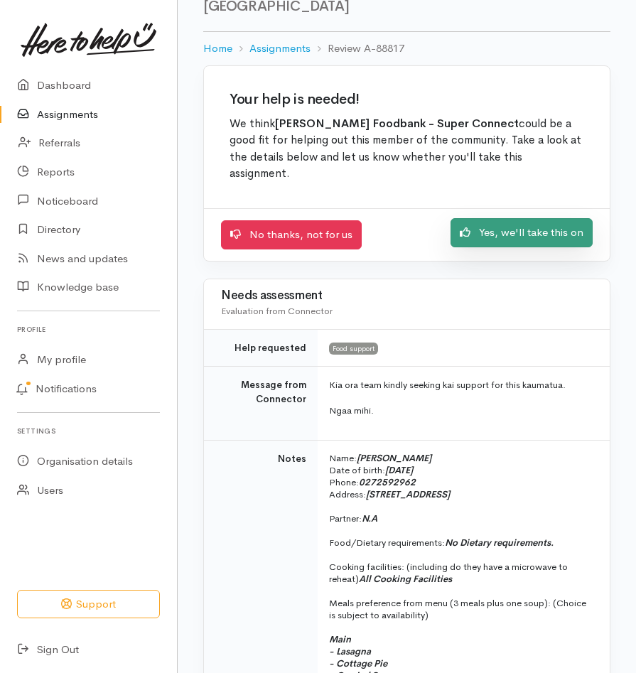 Image resolution: width=636 pixels, height=673 pixels. What do you see at coordinates (461, 609) in the screenshot?
I see `p: Meals preference from menu (3 meals plus one soup): (Choice is subject to availability)` at bounding box center [461, 609].